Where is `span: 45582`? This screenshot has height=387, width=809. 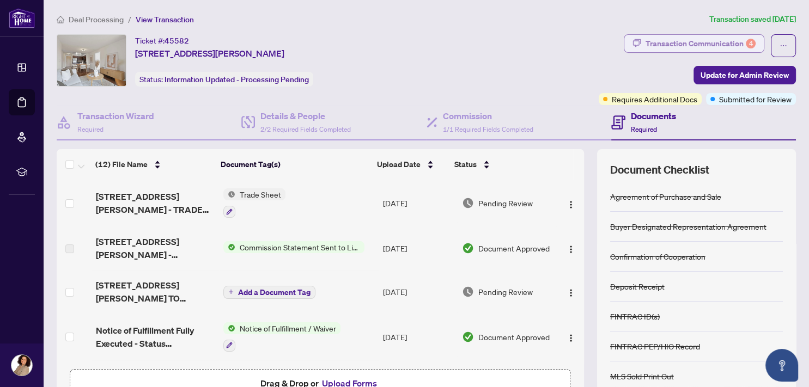
span: 45582 is located at coordinates (176, 41).